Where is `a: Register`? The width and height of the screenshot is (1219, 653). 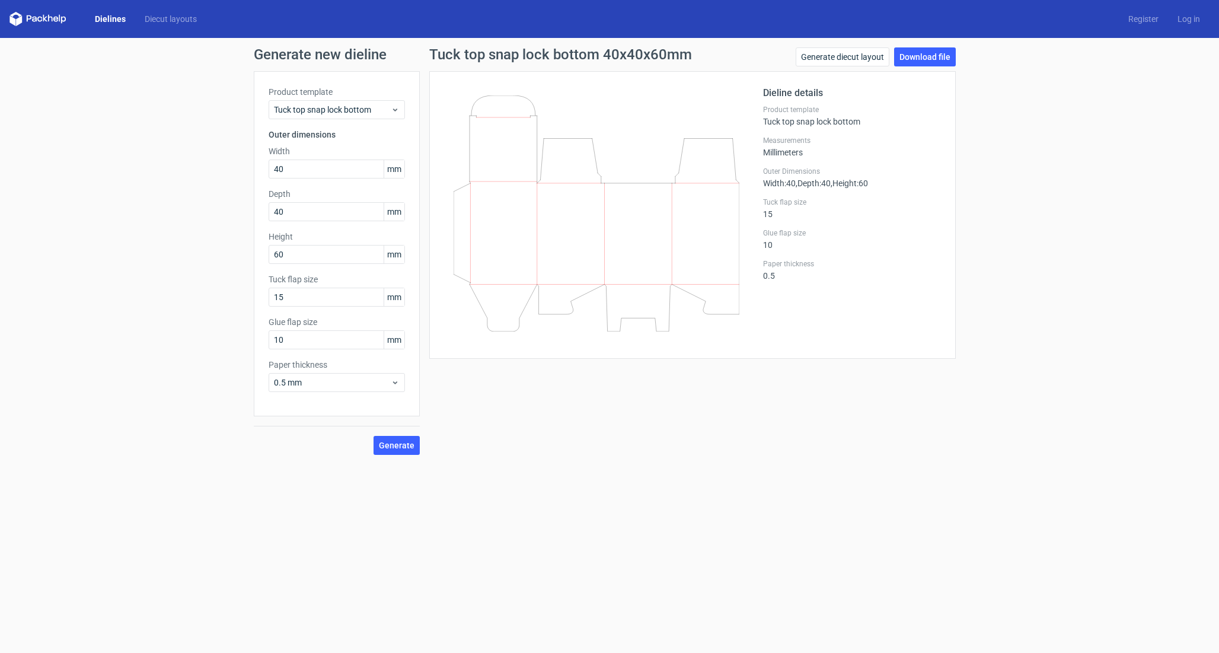
a: Register is located at coordinates (1143, 19).